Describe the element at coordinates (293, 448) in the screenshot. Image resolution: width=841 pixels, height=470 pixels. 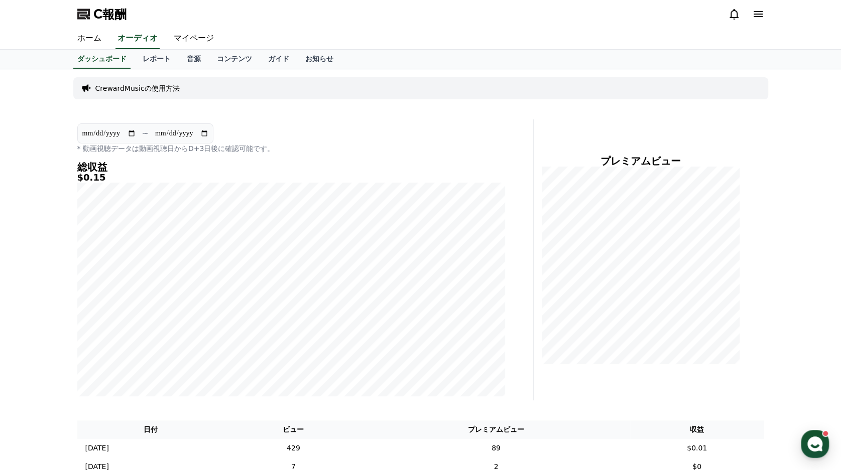
I see `td: 429` at that location.